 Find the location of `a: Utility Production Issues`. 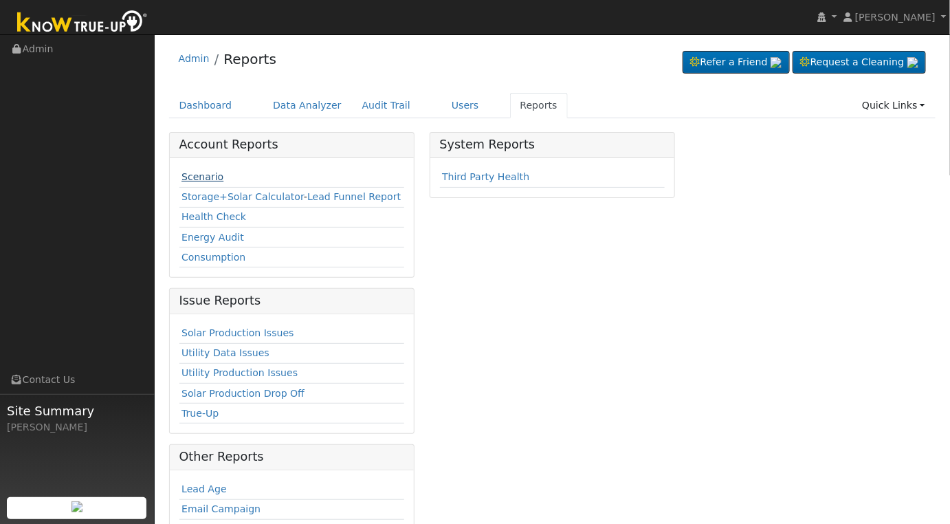

a: Utility Production Issues is located at coordinates (239, 372).